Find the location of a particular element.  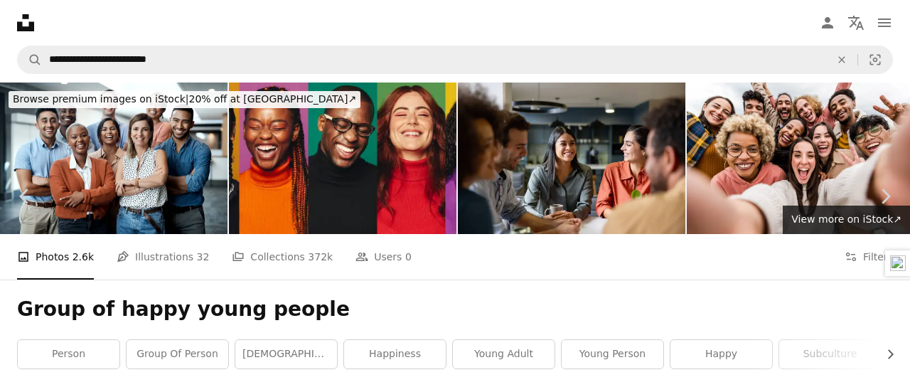

img: Happy businesswoman smiling in a meeting at the office is located at coordinates (571, 158).